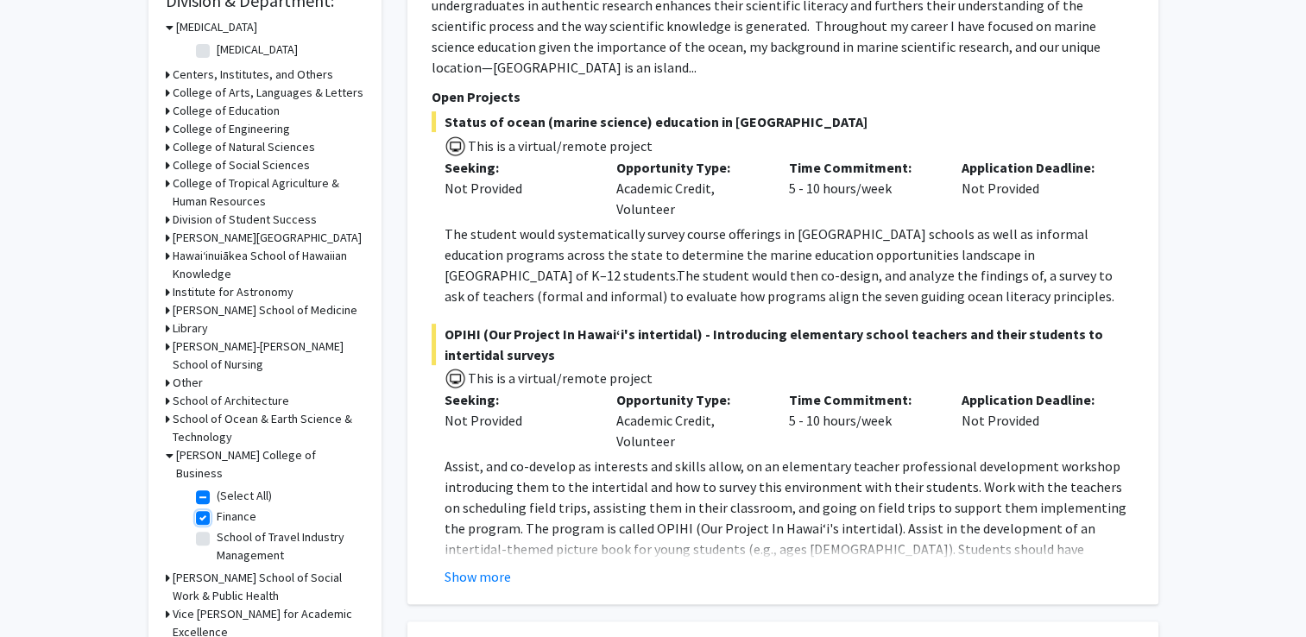  Describe the element at coordinates (244, 219) in the screenshot. I see `h3: Division of Student Success` at that location.